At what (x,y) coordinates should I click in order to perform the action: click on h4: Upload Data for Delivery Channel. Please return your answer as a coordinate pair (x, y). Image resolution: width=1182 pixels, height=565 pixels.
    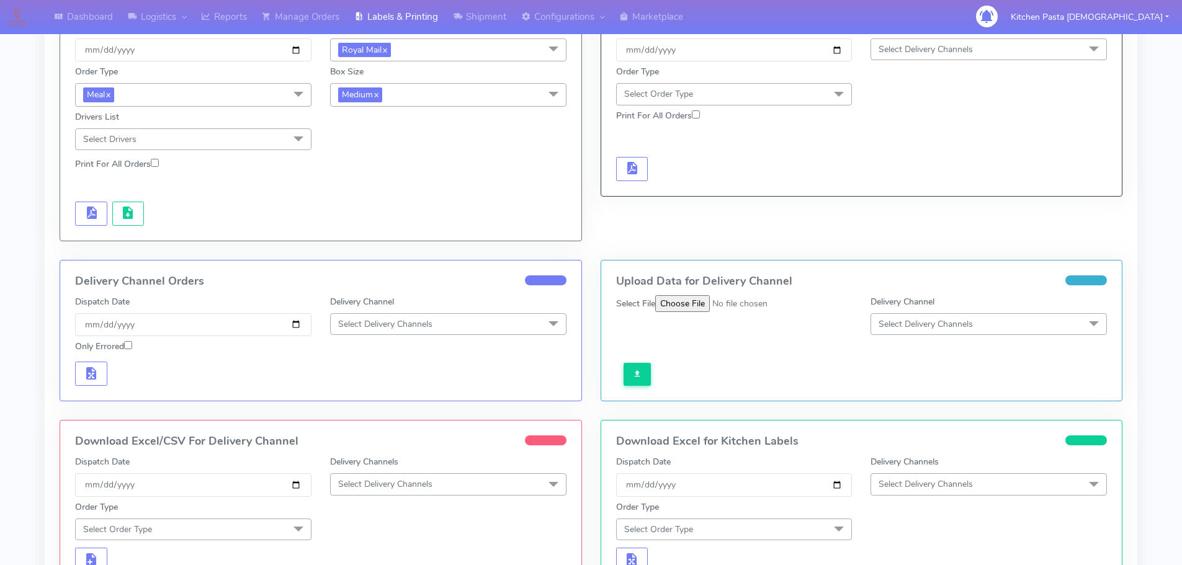
    Looking at the image, I should click on (862, 282).